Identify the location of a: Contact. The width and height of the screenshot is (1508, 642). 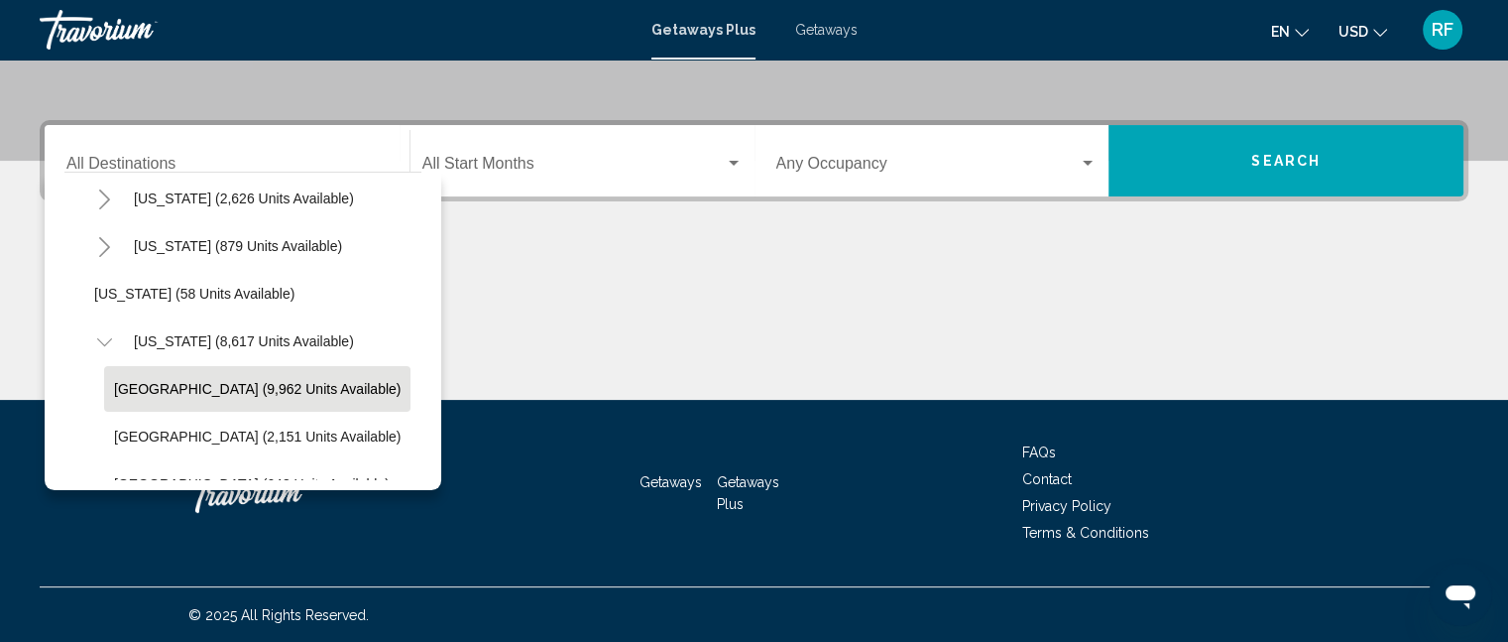
(1047, 479).